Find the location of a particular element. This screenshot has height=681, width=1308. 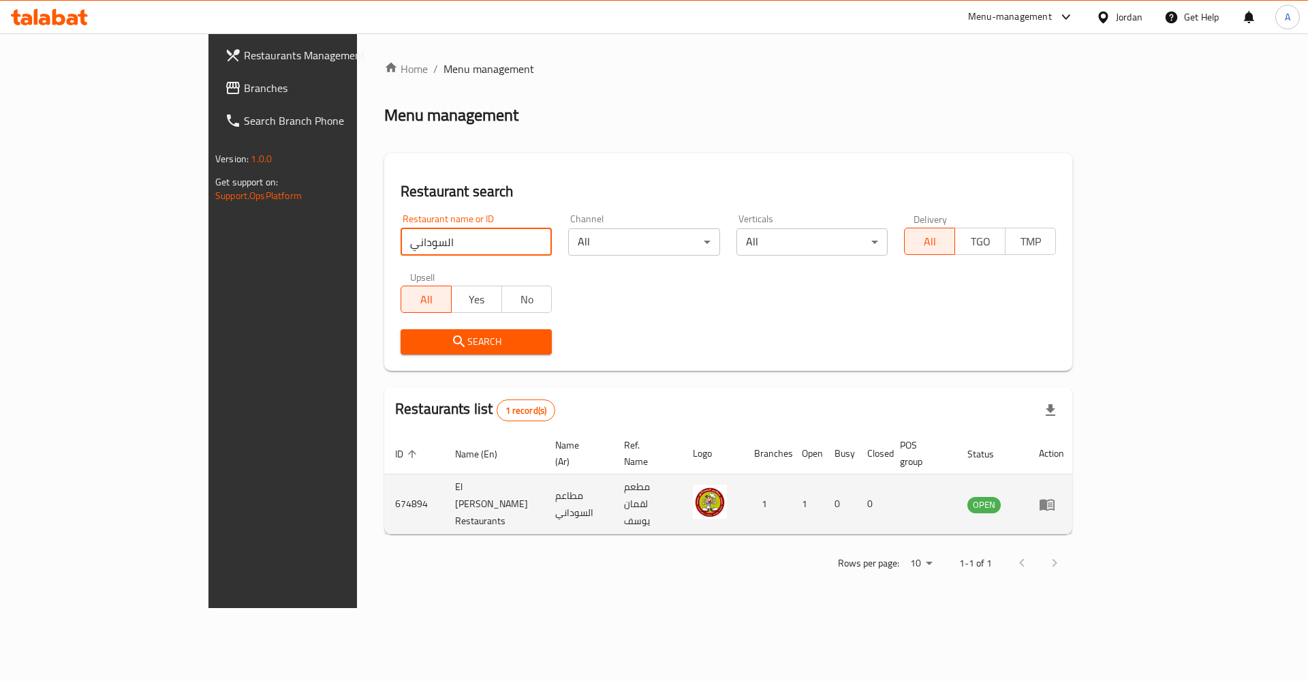

button: TGO is located at coordinates (980, 241).